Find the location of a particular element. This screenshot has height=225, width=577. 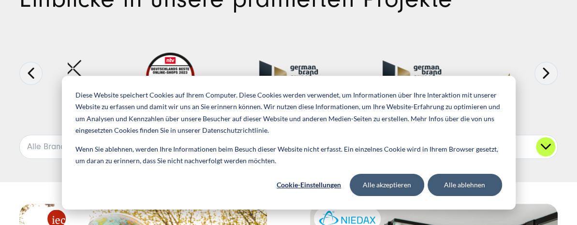

button: Alle ablehnen is located at coordinates (465, 185).